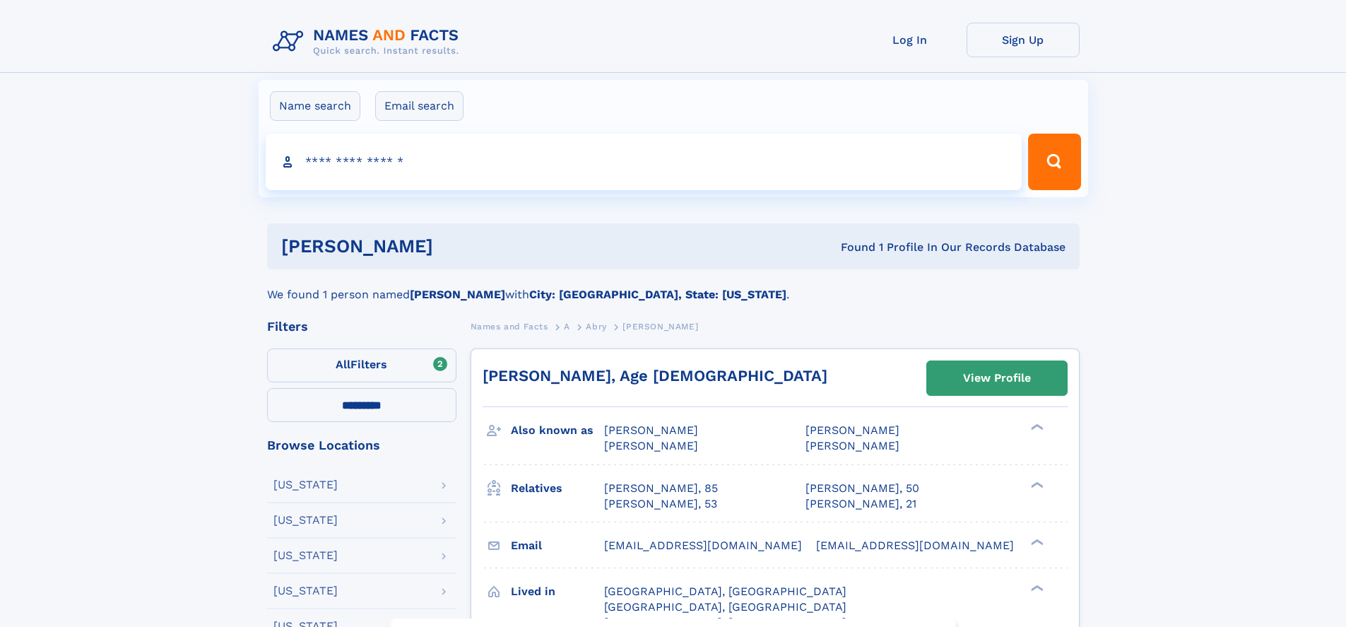 The width and height of the screenshot is (1346, 627). What do you see at coordinates (315, 106) in the screenshot?
I see `label: Name search` at bounding box center [315, 106].